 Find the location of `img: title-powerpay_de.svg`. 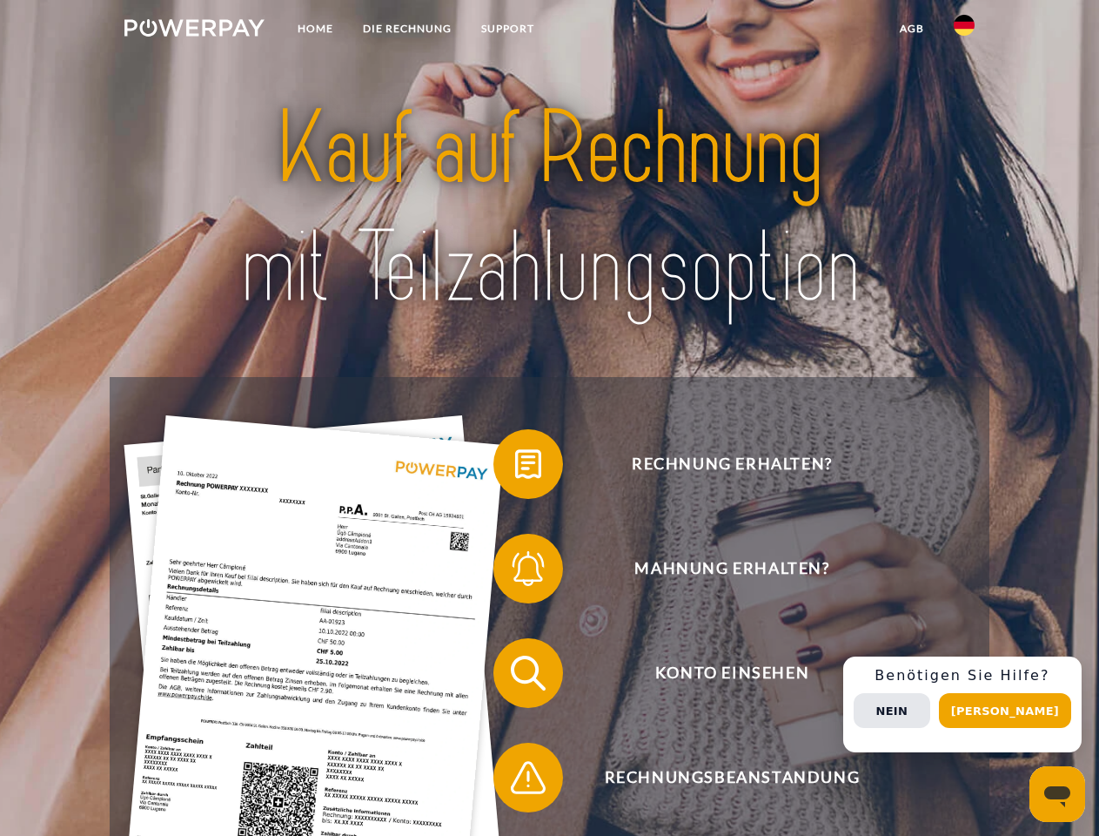

img: title-powerpay_de.svg is located at coordinates (549, 208).